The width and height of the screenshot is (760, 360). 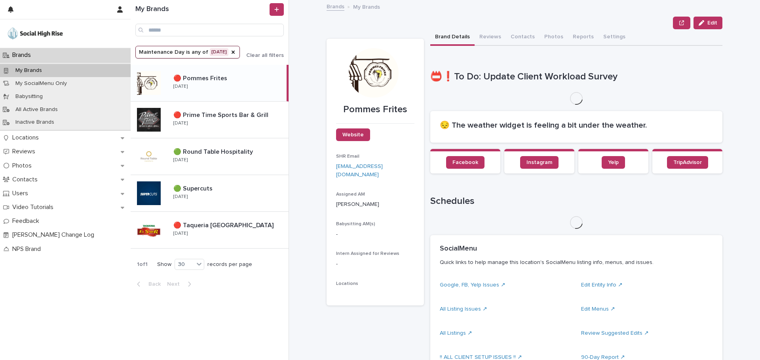 I want to click on span: Locations, so click(x=347, y=284).